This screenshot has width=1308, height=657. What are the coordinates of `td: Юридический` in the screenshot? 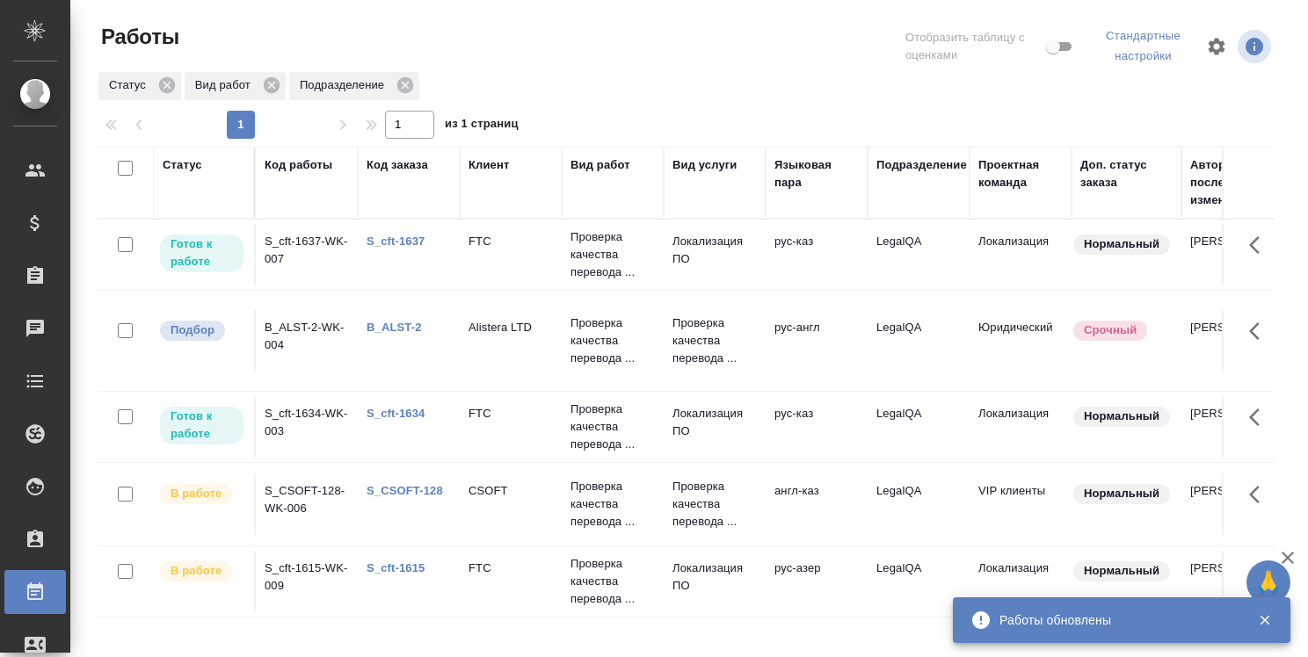 It's located at (1020, 341).